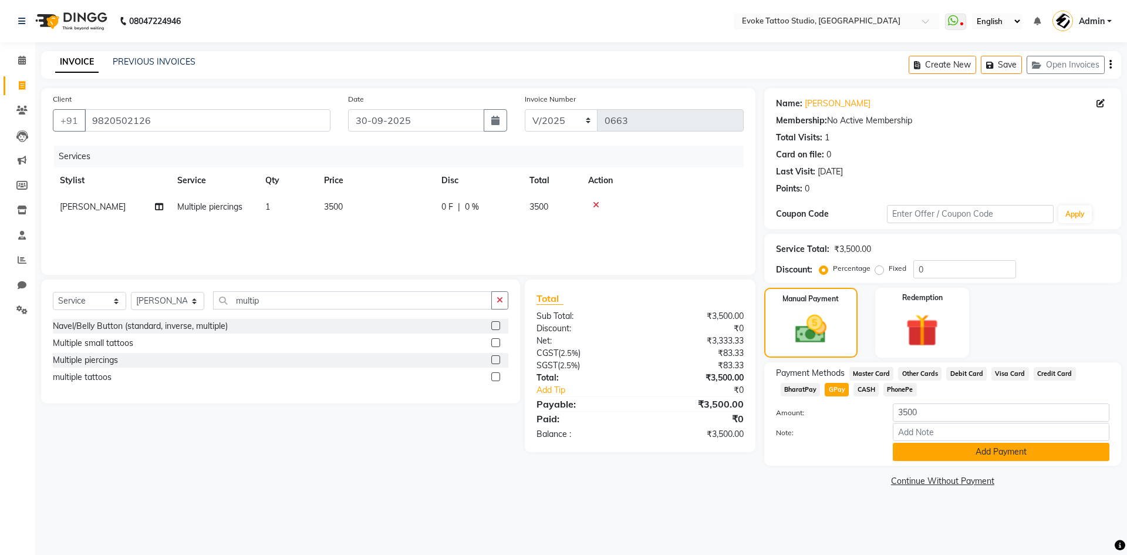 This screenshot has height=555, width=1127. Describe the element at coordinates (583, 418) in the screenshot. I see `div: Paid:` at that location.